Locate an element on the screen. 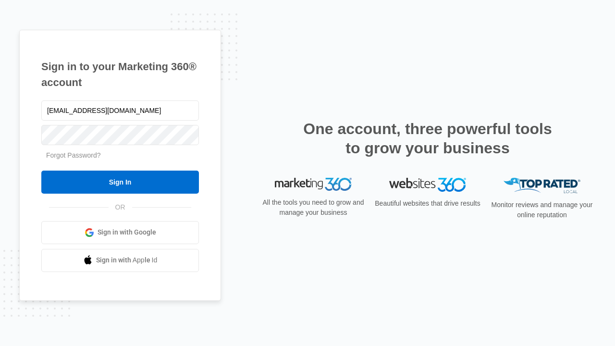 The image size is (615, 346). span: Sign in with Google is located at coordinates (127, 232).